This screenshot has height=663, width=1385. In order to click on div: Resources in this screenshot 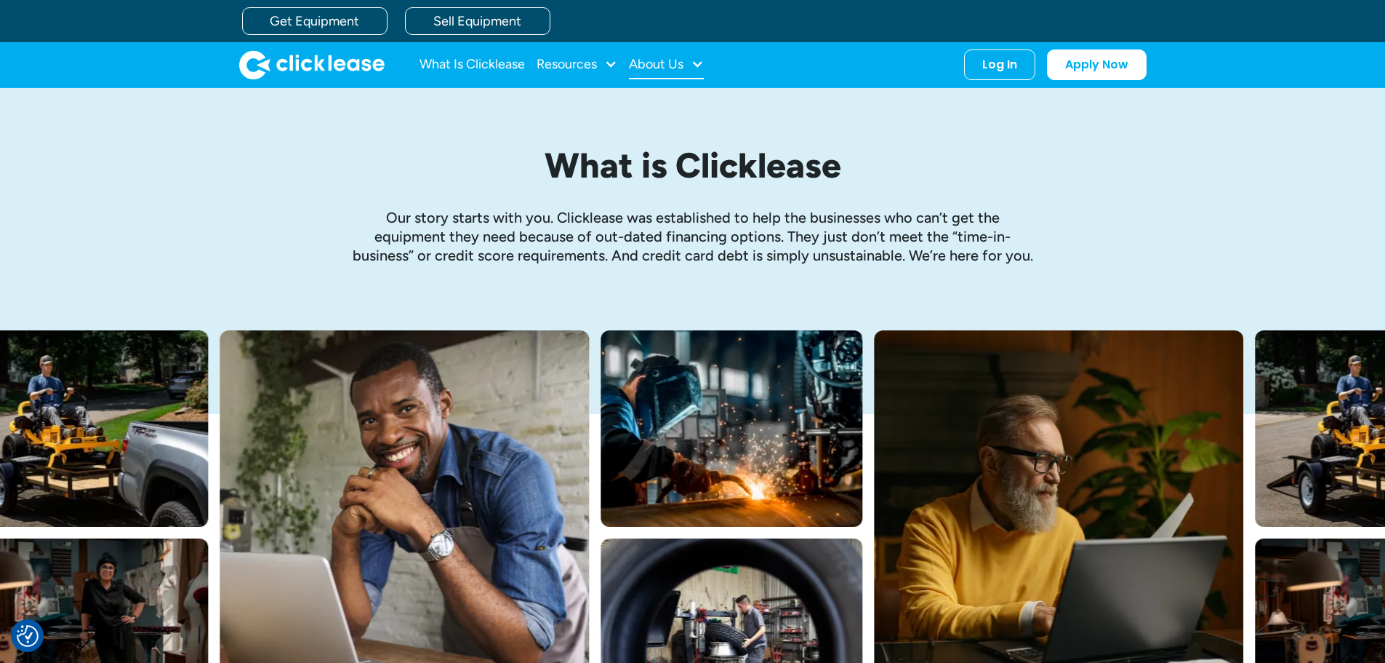, I will do `click(577, 65)`.